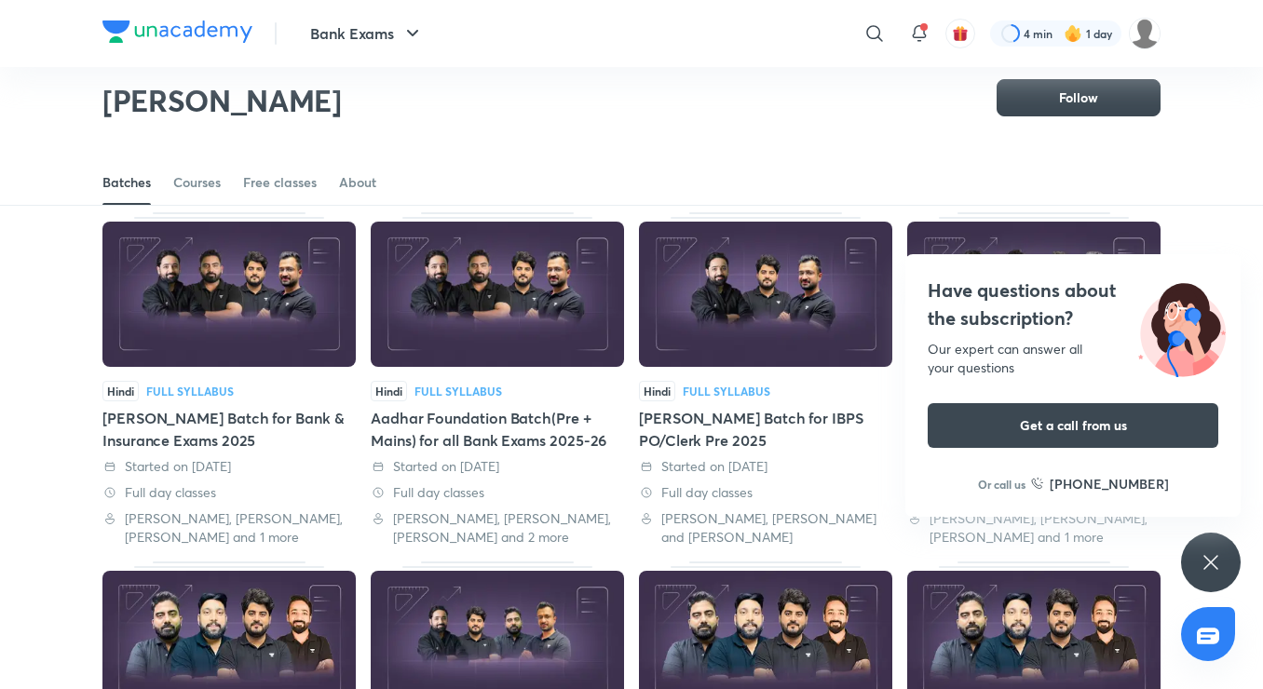 The width and height of the screenshot is (1263, 689). Describe the element at coordinates (765, 466) in the screenshot. I see `div: Started on 4 Jul 2025` at that location.